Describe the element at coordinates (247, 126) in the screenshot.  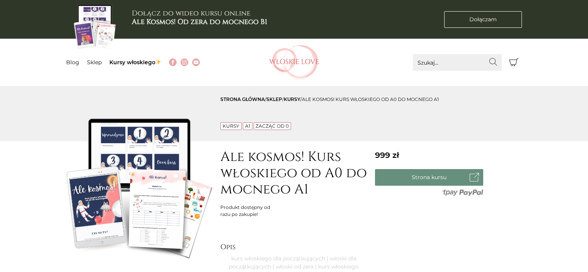
I see `a: A1` at that location.